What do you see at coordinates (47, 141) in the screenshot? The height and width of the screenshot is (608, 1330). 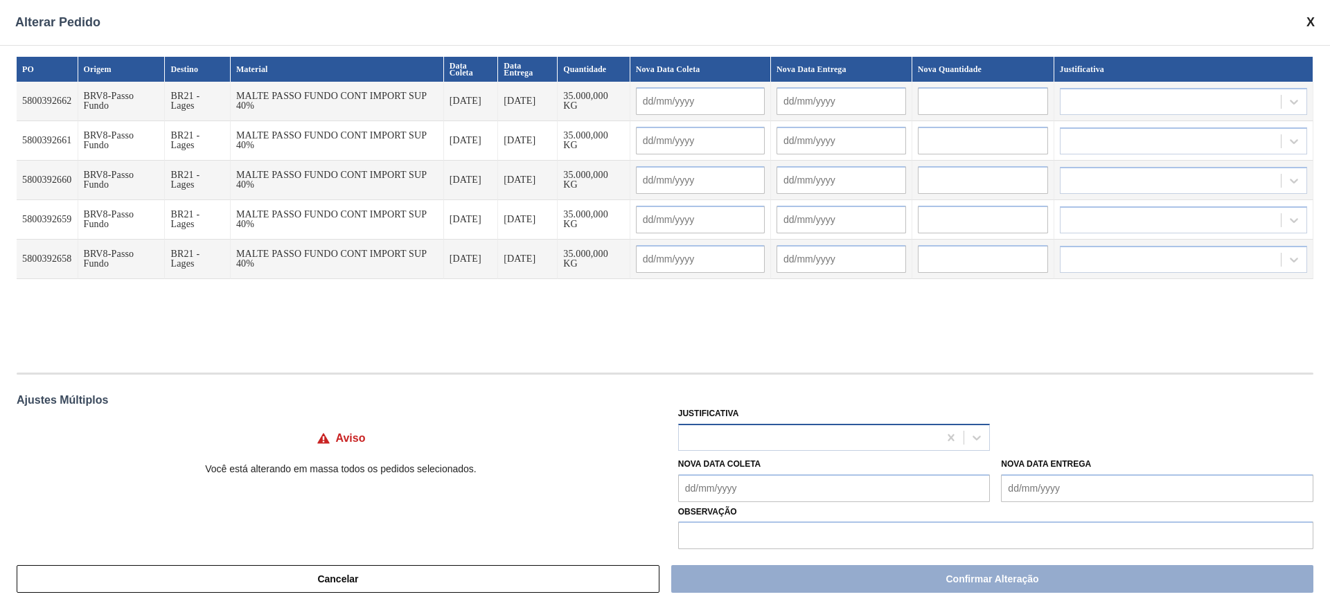 I see `td: 5800392661` at bounding box center [47, 141].